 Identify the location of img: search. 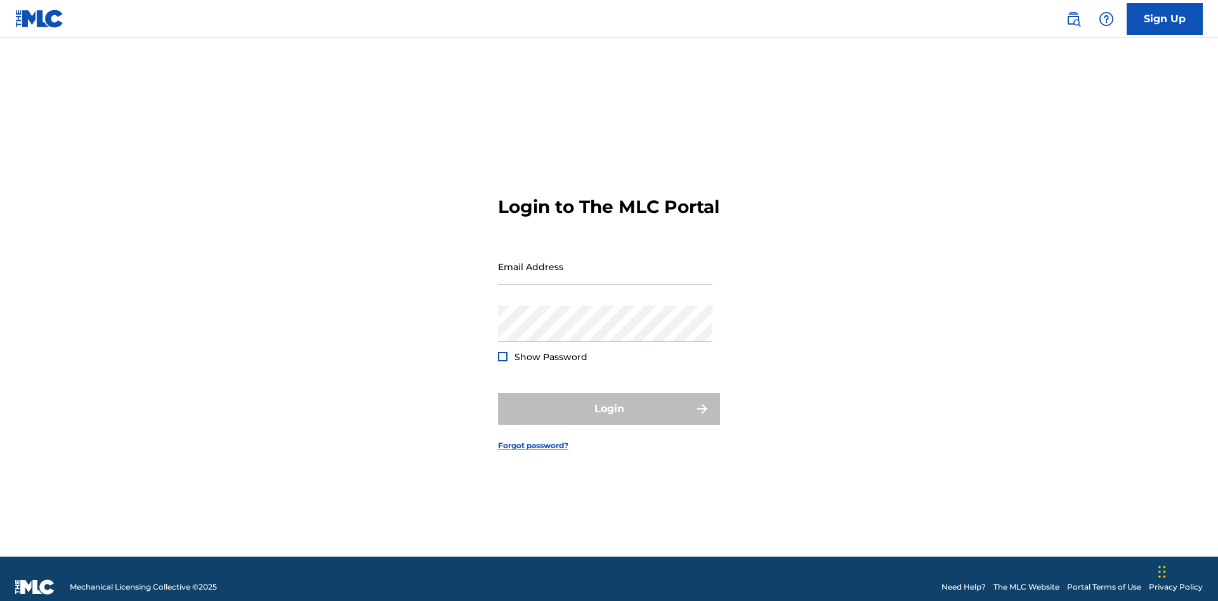
(1074, 19).